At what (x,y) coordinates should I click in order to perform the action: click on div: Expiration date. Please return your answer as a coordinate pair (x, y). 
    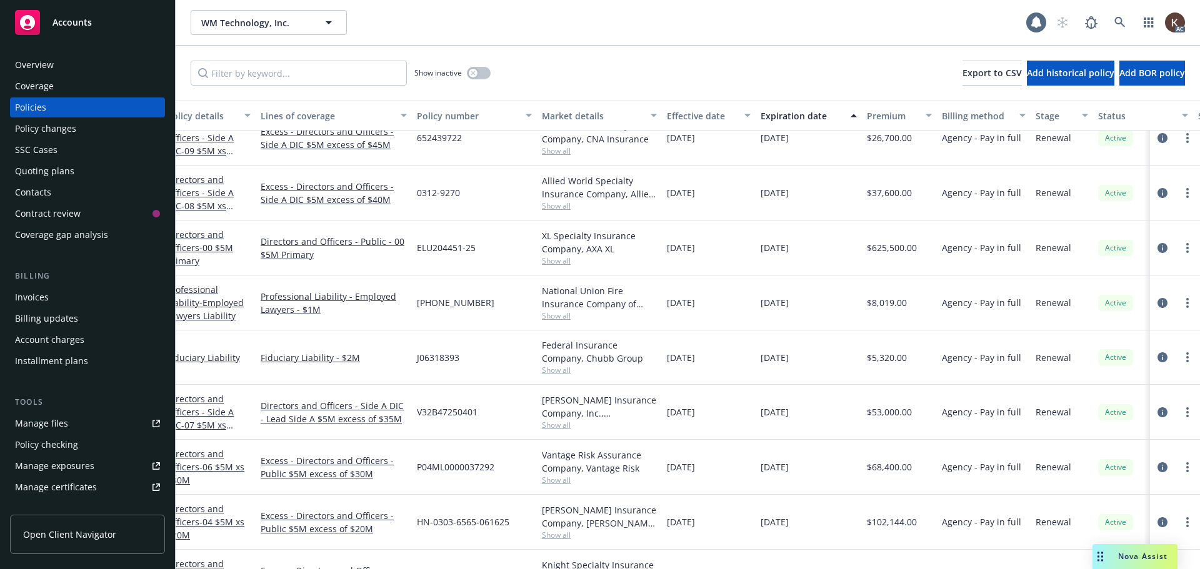
    Looking at the image, I should click on (802, 116).